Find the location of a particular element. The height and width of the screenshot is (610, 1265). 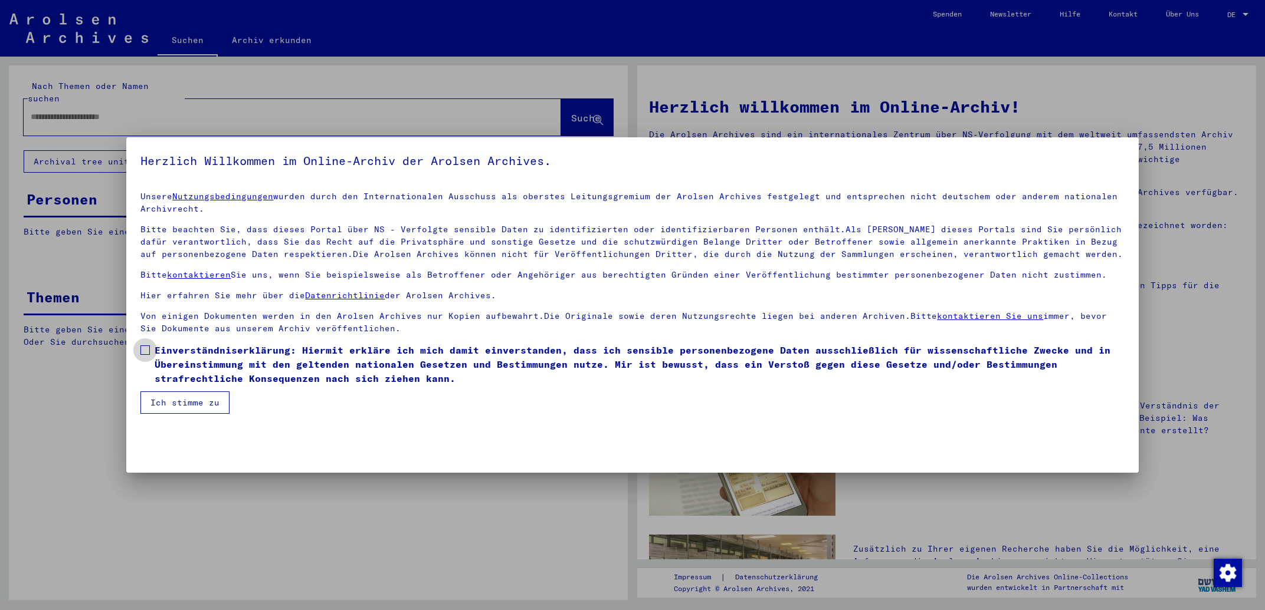

p: Bitte beachten Sie, dass dieses Portal über NS - Verfolgte sensible Daten zu identifizierten oder... is located at coordinates (632, 242).